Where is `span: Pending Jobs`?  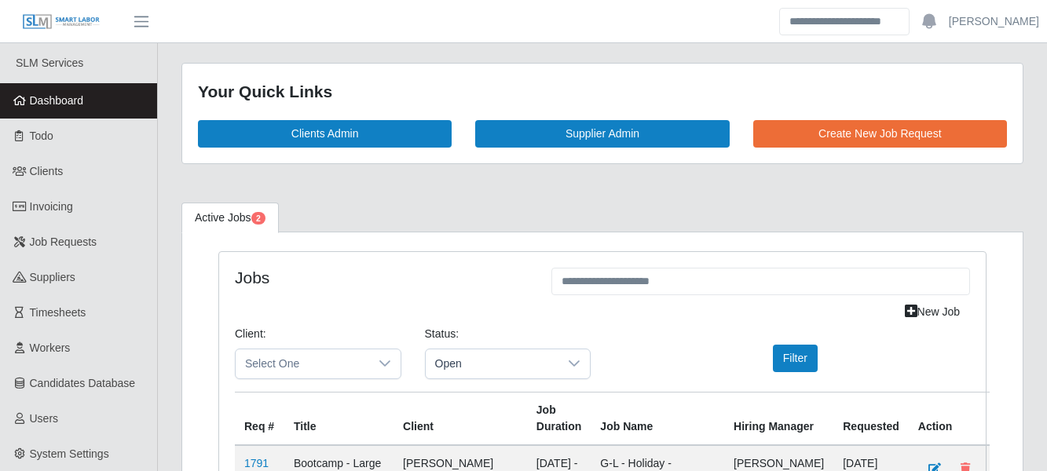
span: Pending Jobs is located at coordinates (258, 218).